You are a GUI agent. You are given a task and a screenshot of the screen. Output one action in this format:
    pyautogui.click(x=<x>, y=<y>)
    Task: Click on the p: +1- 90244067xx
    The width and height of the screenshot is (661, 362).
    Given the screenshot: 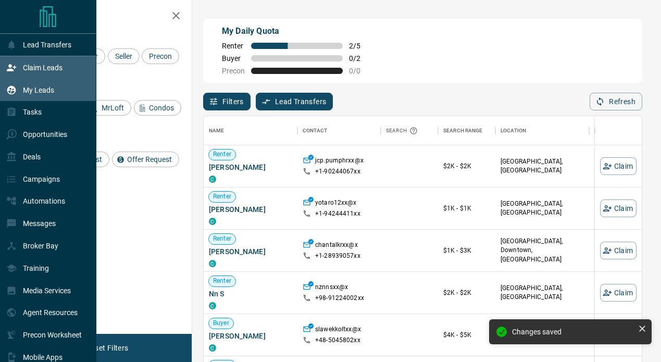 What is the action you would take?
    pyautogui.click(x=337, y=171)
    